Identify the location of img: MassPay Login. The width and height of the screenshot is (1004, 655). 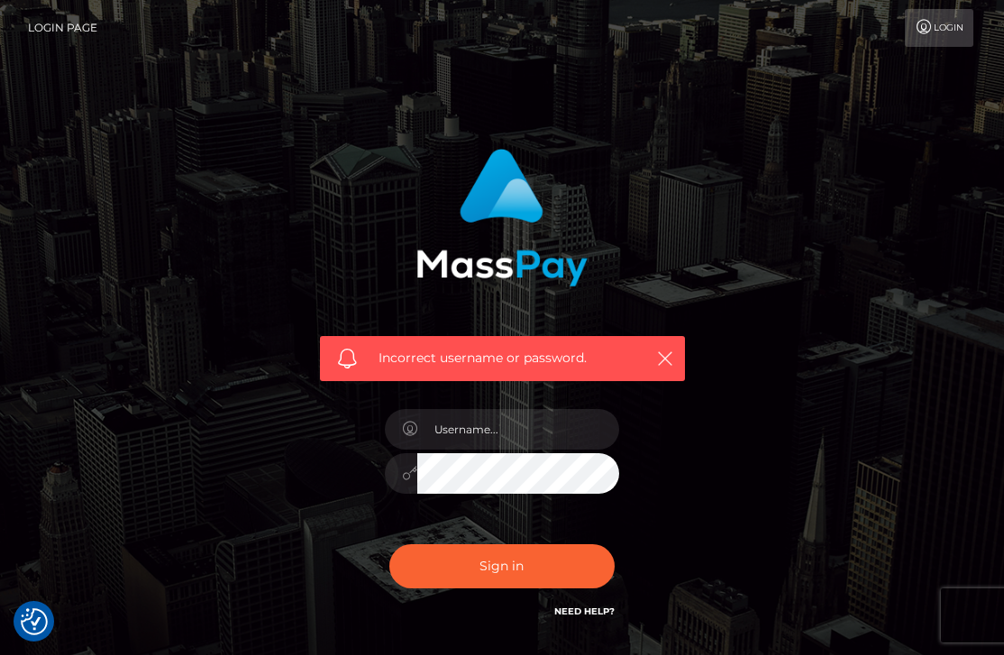
(502, 217).